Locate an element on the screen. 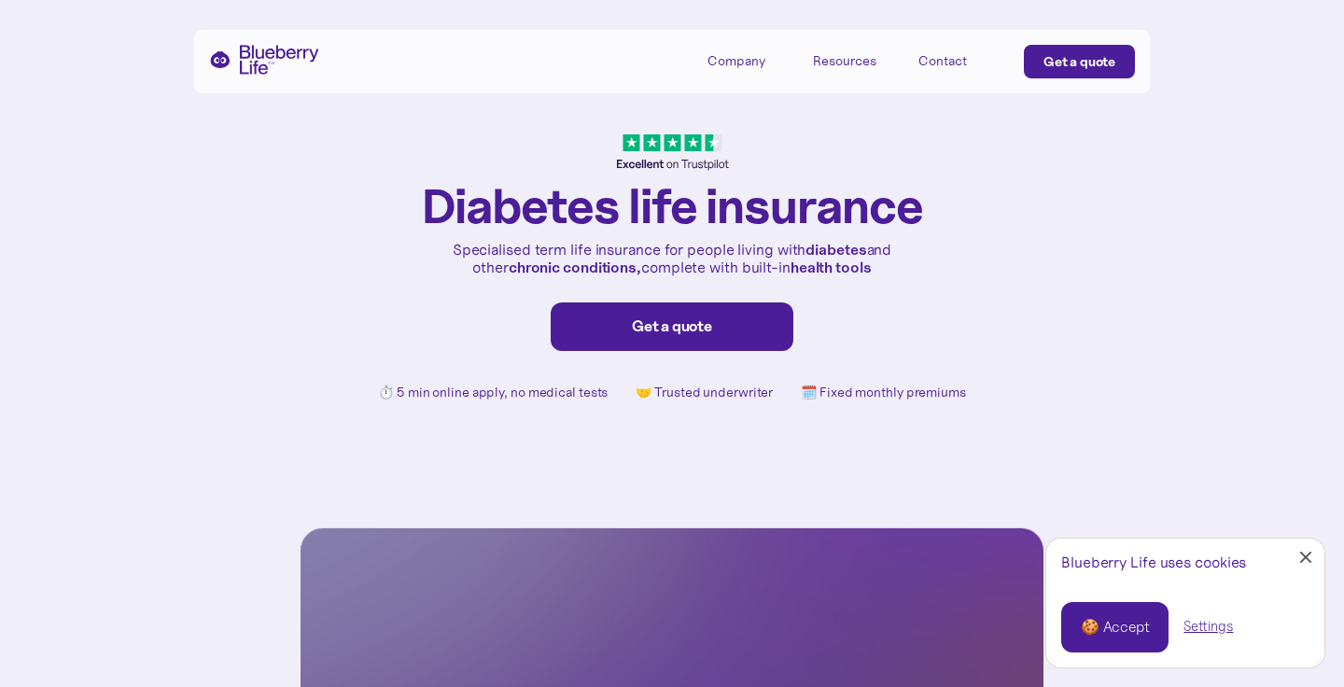 The height and width of the screenshot is (687, 1344). a: home is located at coordinates (264, 60).